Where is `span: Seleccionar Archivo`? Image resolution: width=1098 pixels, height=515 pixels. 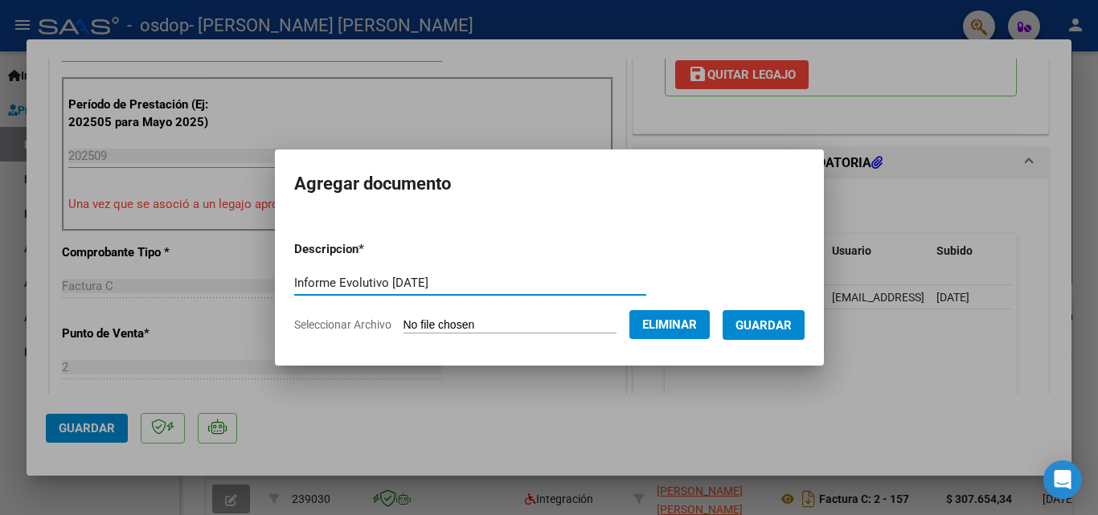 span: Seleccionar Archivo is located at coordinates (342, 325).